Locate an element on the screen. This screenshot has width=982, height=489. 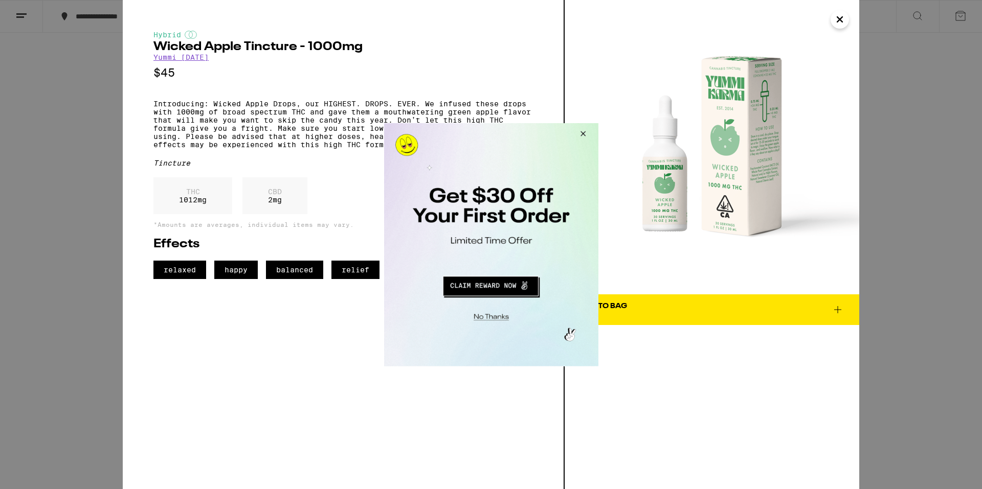
p: $45 is located at coordinates (343, 73).